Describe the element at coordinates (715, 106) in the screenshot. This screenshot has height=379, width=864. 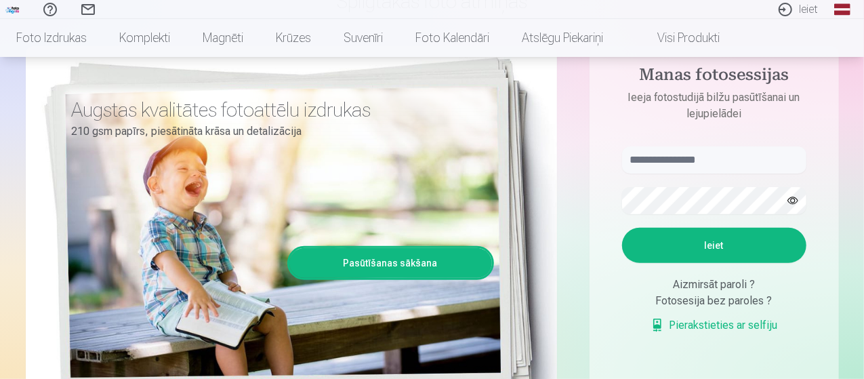
I see `p: Ieeja fotostudijā bilžu pasūtīšanai un lejupielādei` at that location.